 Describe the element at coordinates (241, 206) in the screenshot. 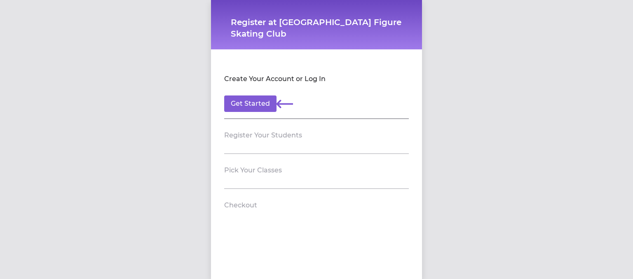

I see `h2: Checkout` at that location.